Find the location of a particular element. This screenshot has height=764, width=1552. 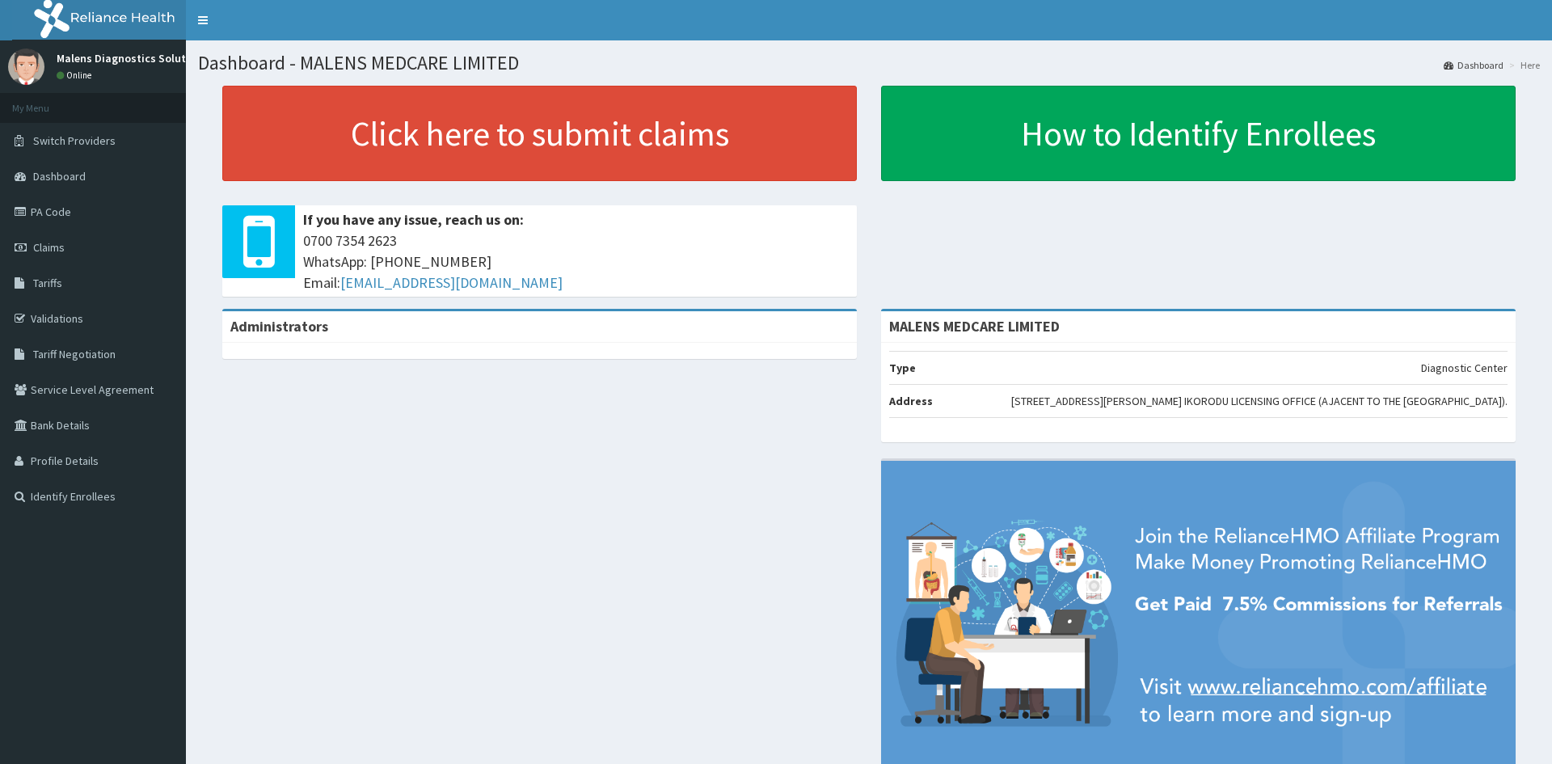

b: If you have any issue, reach us on: is located at coordinates (413, 219).